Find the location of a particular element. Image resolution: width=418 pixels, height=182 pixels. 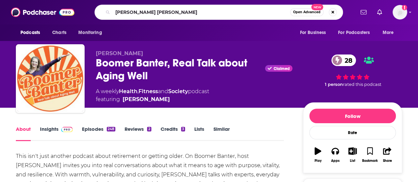

div: List is located at coordinates (353, 161).